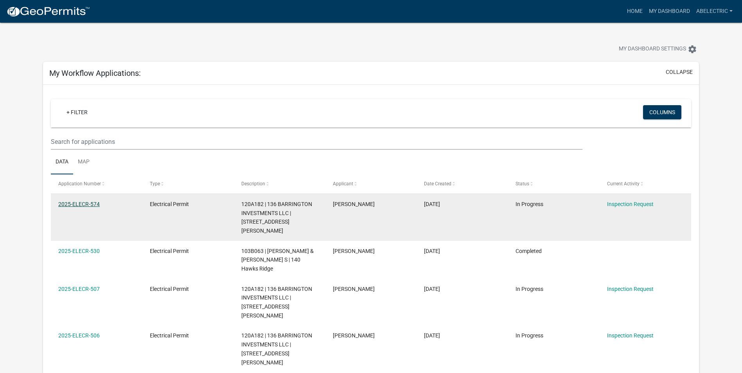 The width and height of the screenshot is (742, 373). What do you see at coordinates (692, 49) in the screenshot?
I see `i: settings` at bounding box center [692, 49].